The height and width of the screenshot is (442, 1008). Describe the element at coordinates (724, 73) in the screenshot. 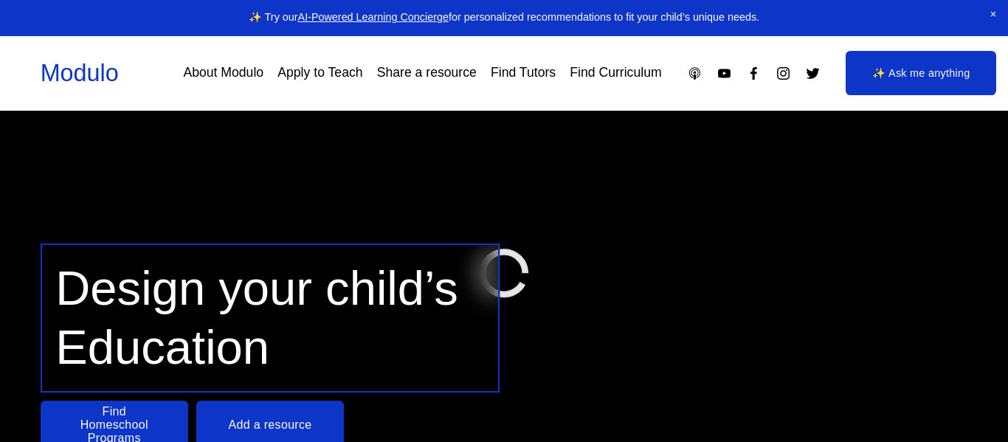

I see `a: YouTube` at that location.